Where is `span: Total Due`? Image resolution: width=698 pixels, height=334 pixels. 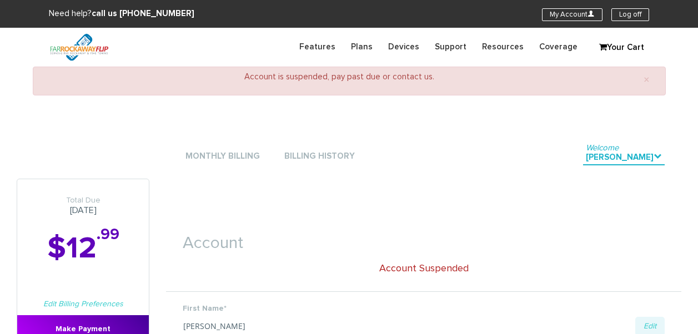 span: Total Due is located at coordinates (83, 200).